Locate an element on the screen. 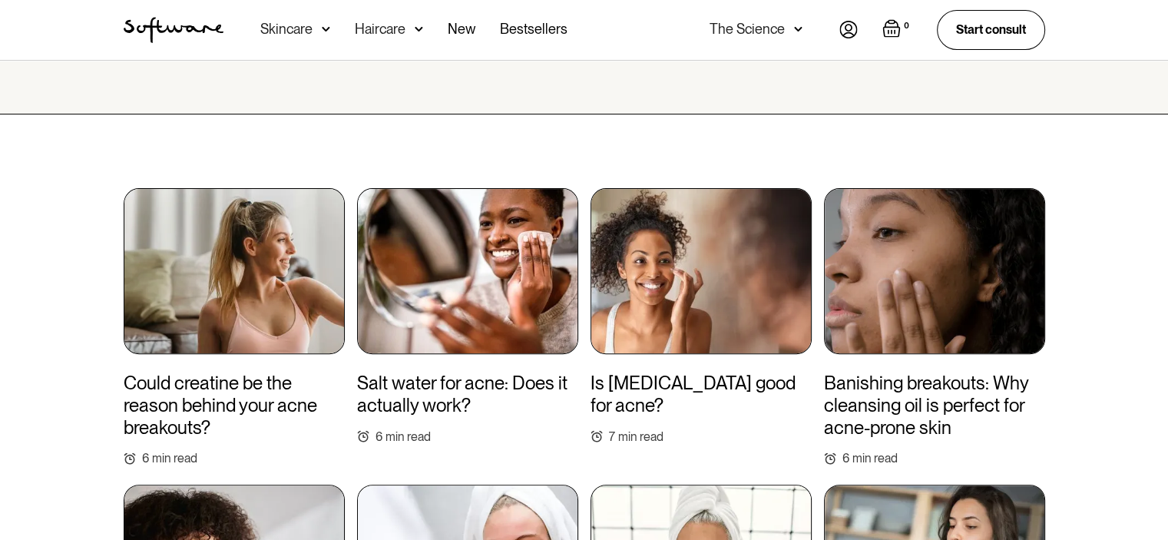 The height and width of the screenshot is (540, 1168). a: Start consult is located at coordinates (991, 29).